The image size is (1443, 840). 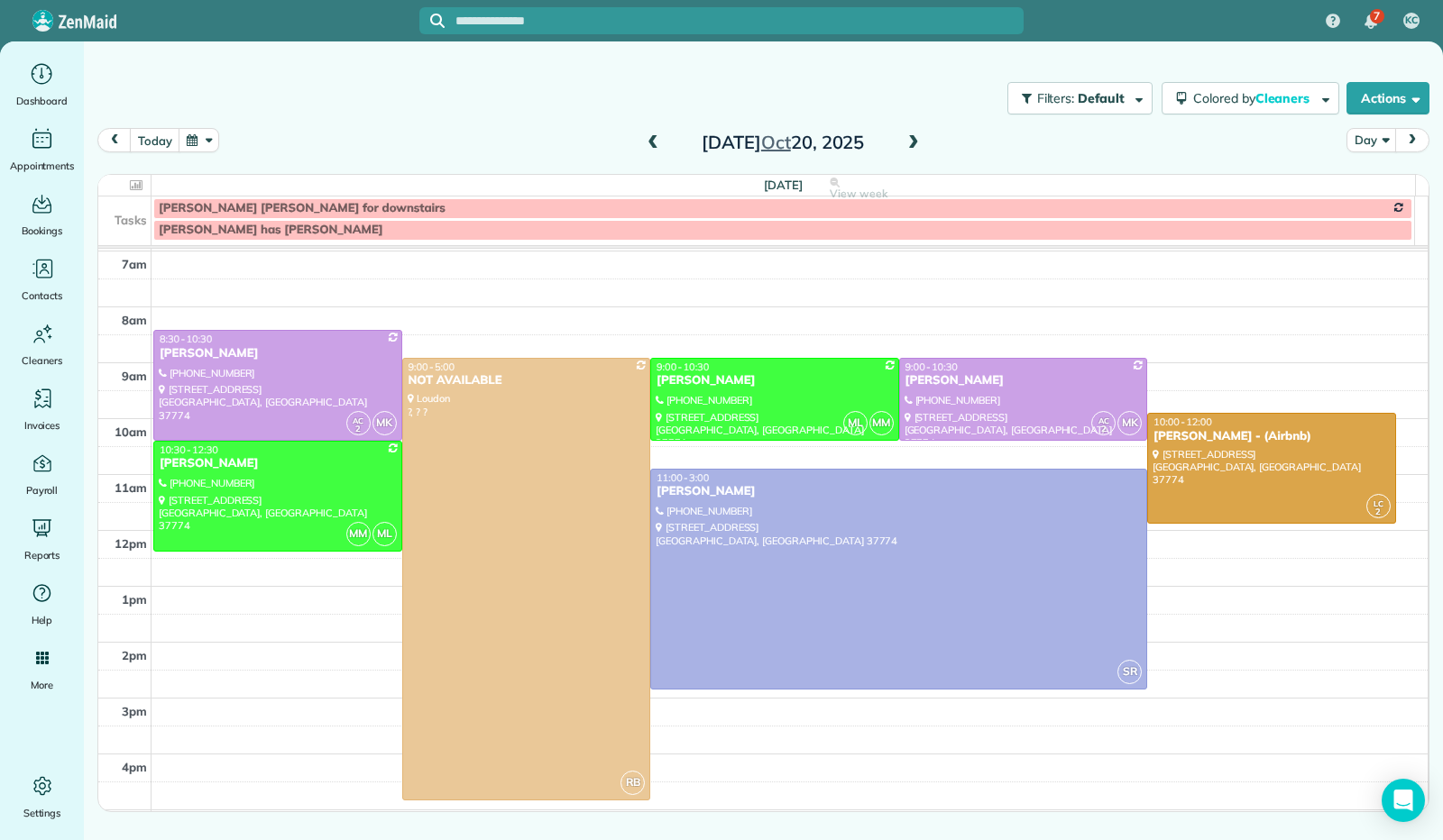 What do you see at coordinates (1413, 140) in the screenshot?
I see `button: next` at bounding box center [1413, 140].